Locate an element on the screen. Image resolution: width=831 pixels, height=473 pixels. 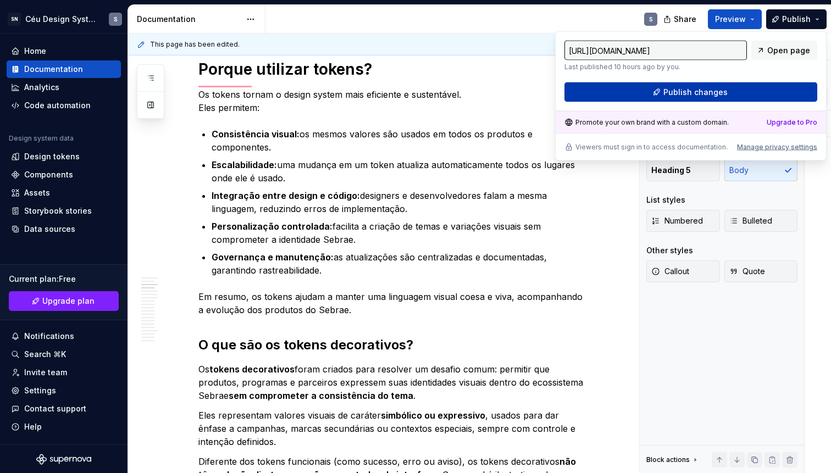
div: List styles is located at coordinates (665, 200).